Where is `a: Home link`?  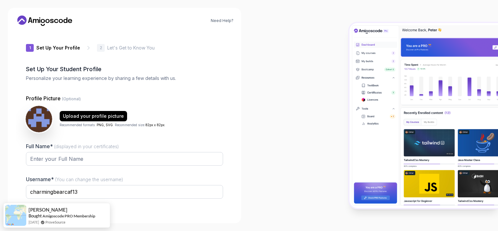 a: Home link is located at coordinates (45, 21).